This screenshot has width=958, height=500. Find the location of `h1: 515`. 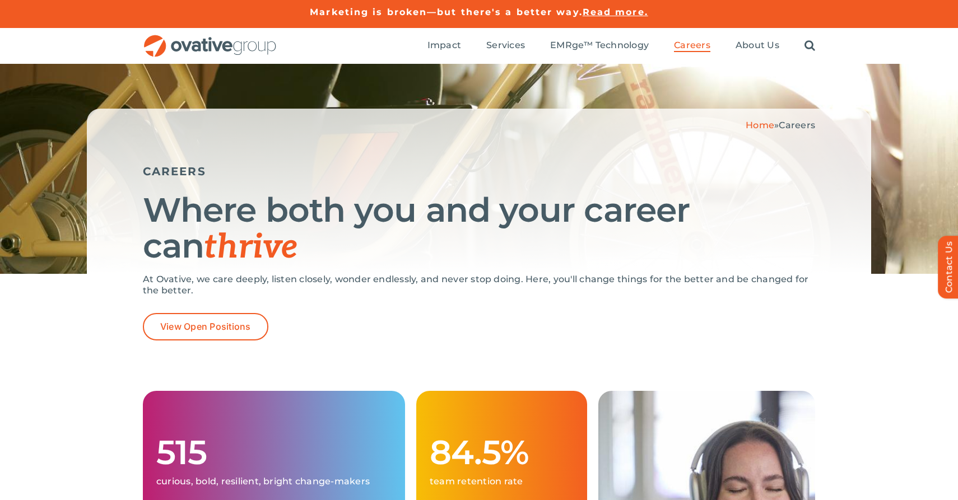

h1: 515 is located at coordinates (274, 453).